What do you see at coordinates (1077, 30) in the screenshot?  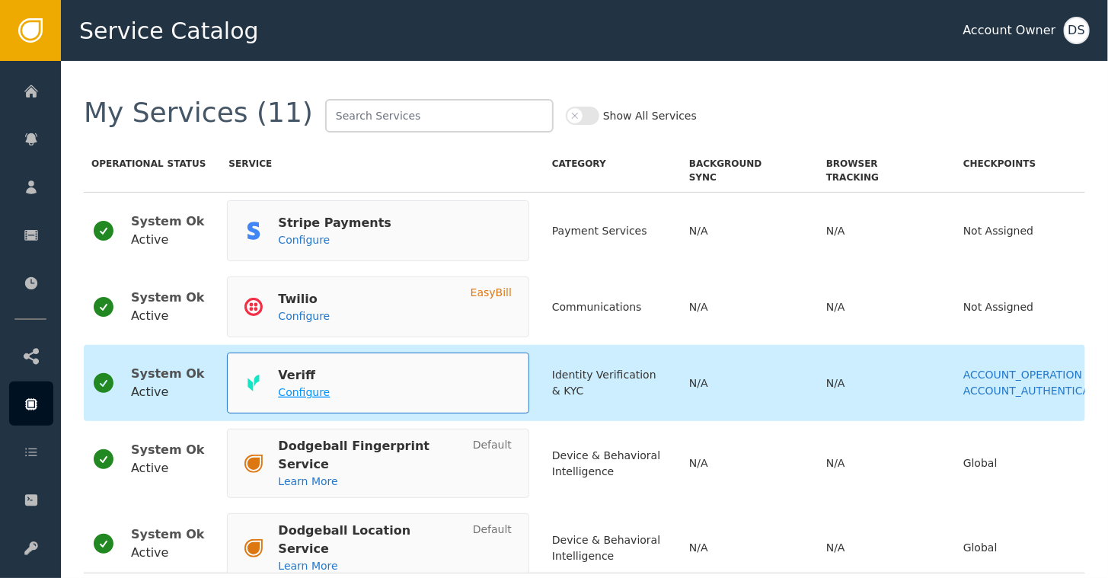 I see `button: DS` at bounding box center [1077, 30].